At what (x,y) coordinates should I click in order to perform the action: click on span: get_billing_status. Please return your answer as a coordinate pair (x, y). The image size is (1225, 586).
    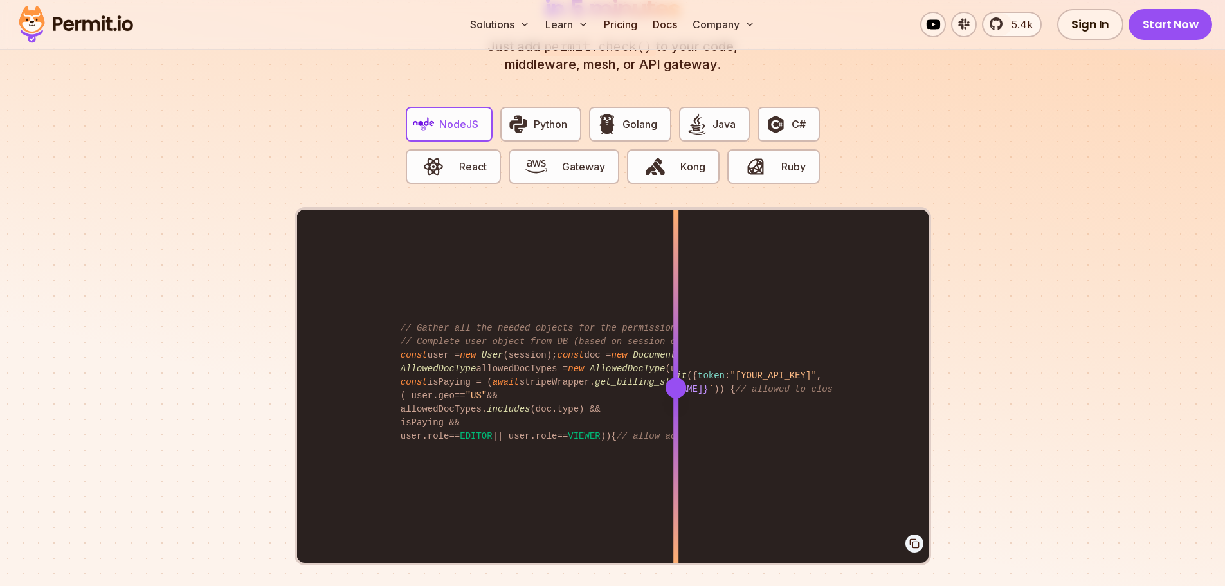
    Looking at the image, I should click on (643, 382).